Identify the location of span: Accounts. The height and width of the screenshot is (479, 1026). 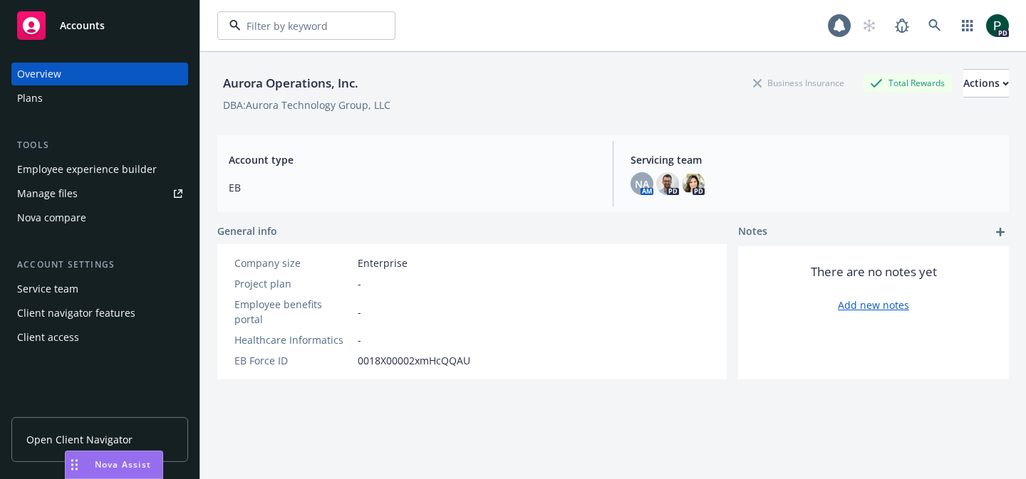
(82, 26).